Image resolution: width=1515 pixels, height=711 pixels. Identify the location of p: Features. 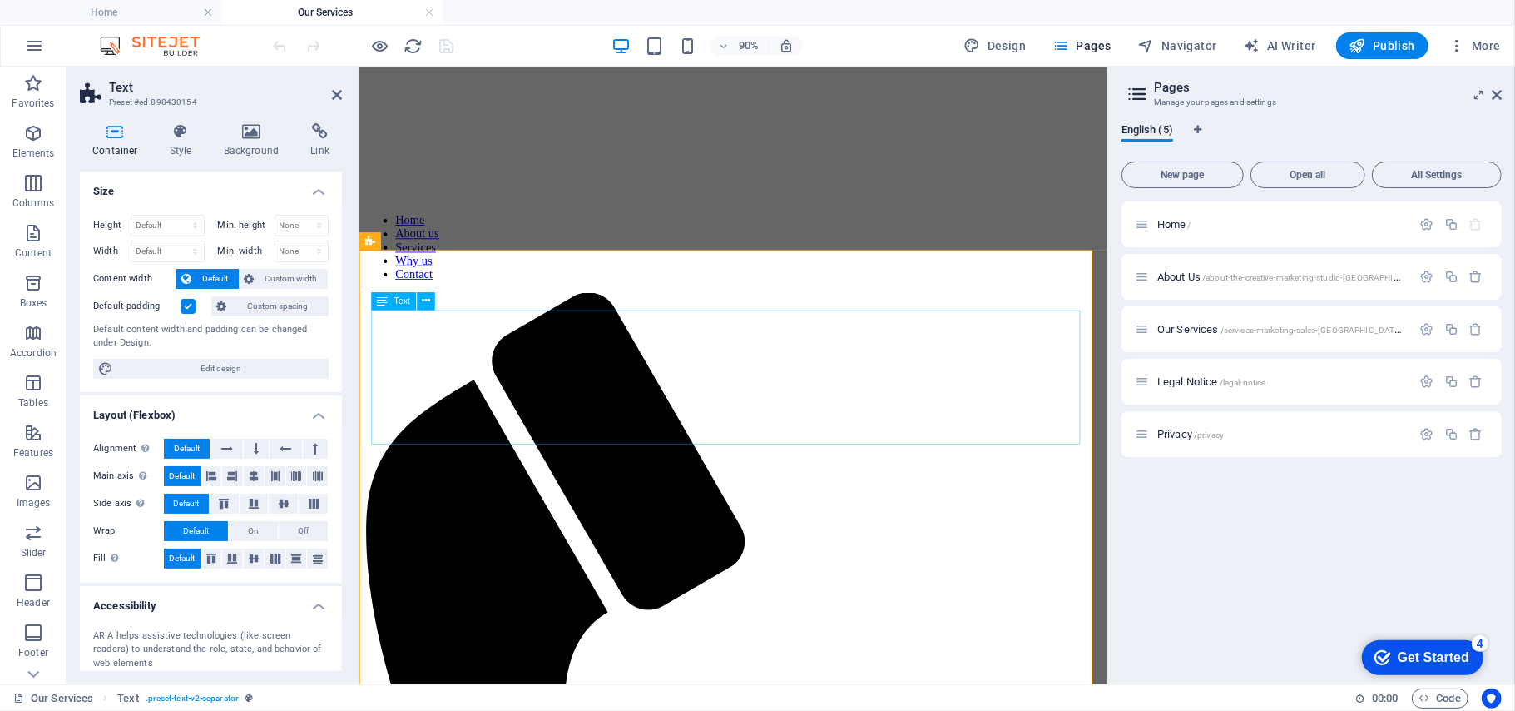
(33, 453).